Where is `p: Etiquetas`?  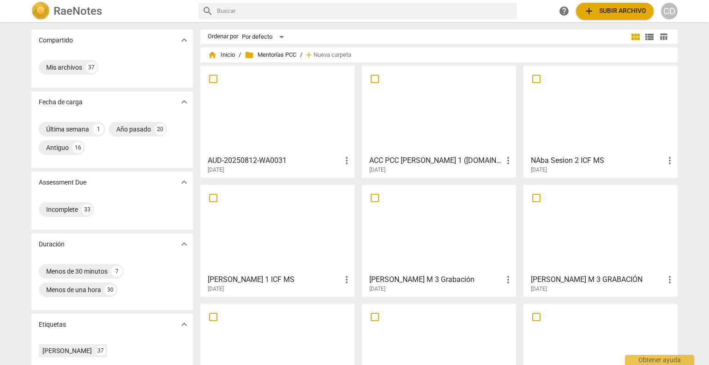 p: Etiquetas is located at coordinates (52, 325).